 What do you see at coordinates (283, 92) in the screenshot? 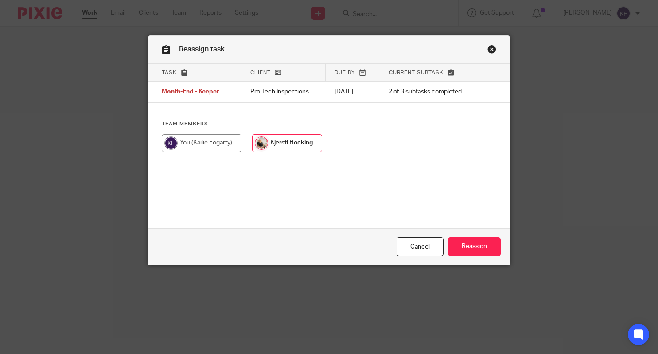
I see `p: Pro-Tech Inspections` at bounding box center [283, 92].